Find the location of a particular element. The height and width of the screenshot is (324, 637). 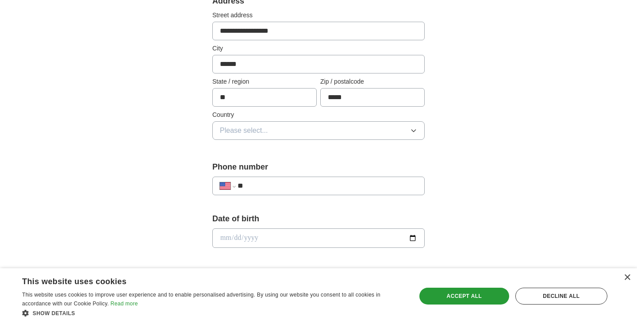

label: Zip / postalcode is located at coordinates (372, 81).